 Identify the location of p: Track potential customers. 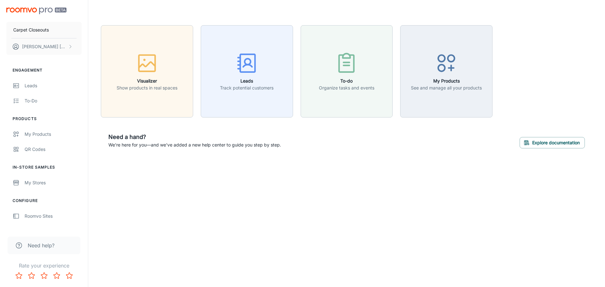
(247, 88).